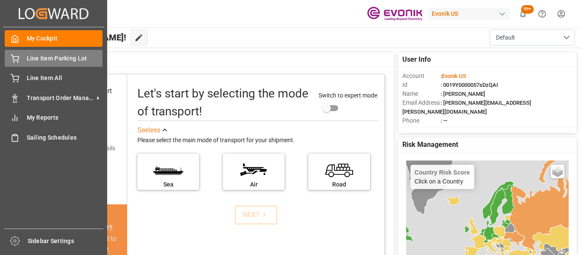 This screenshot has height=255, width=581. Describe the element at coordinates (254, 184) in the screenshot. I see `div: Air` at that location.